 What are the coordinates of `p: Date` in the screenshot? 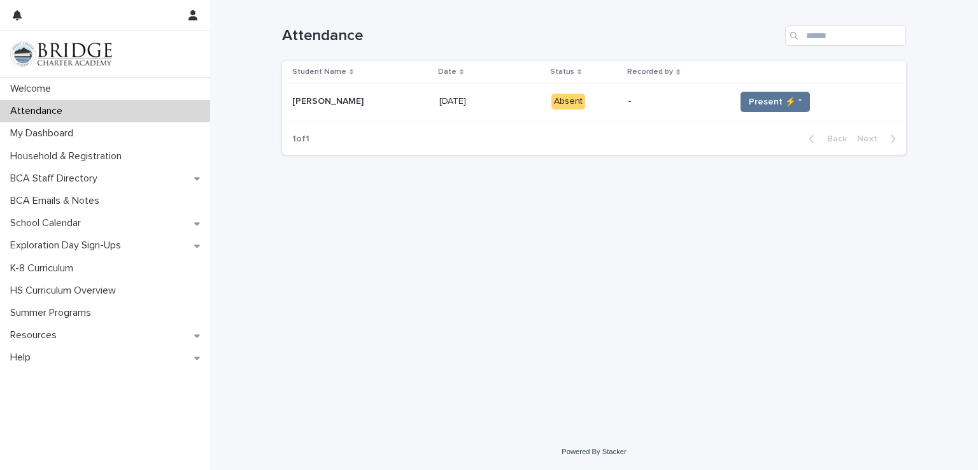 It's located at (447, 72).